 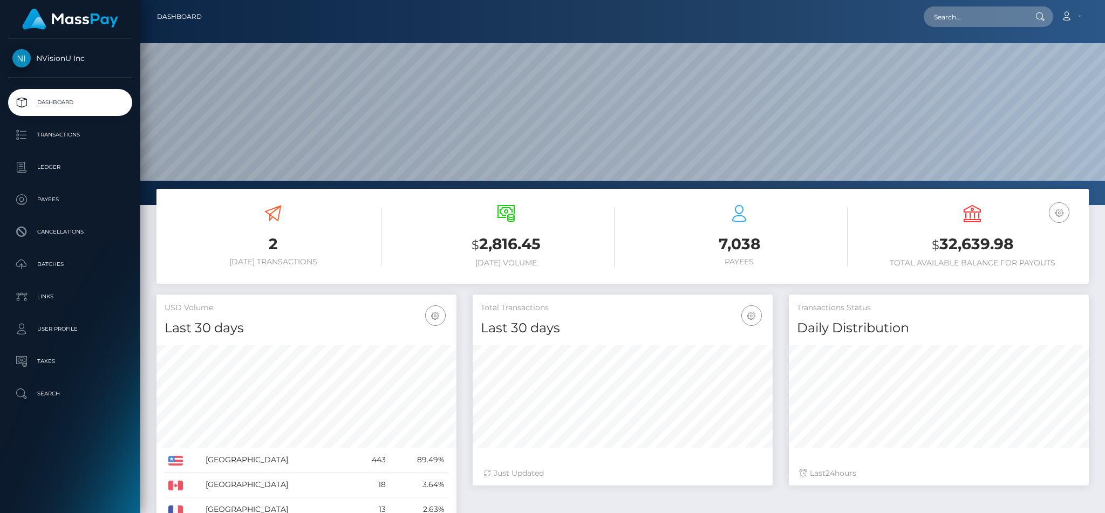 What do you see at coordinates (70, 232) in the screenshot?
I see `p: Cancellations` at bounding box center [70, 232].